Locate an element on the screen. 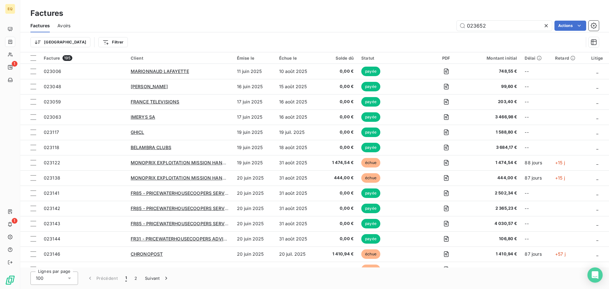  img: Logo LeanPay is located at coordinates (10, 280).